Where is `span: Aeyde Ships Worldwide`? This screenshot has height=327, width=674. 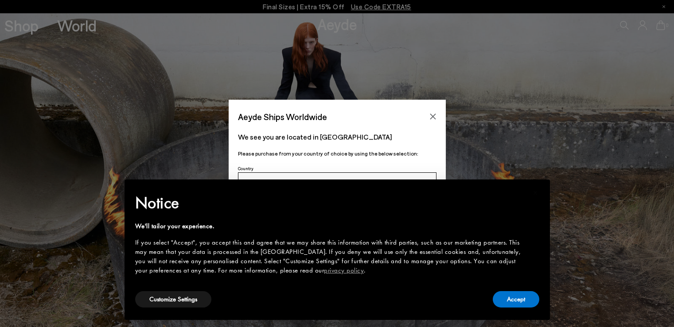
span: Aeyde Ships Worldwide is located at coordinates (282, 116).